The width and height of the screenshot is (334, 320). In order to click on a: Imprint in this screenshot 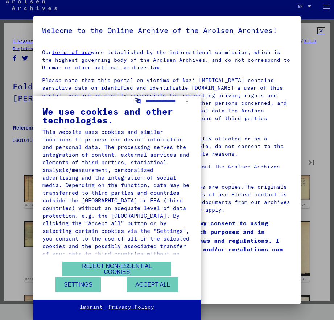, I will do `click(91, 307)`.